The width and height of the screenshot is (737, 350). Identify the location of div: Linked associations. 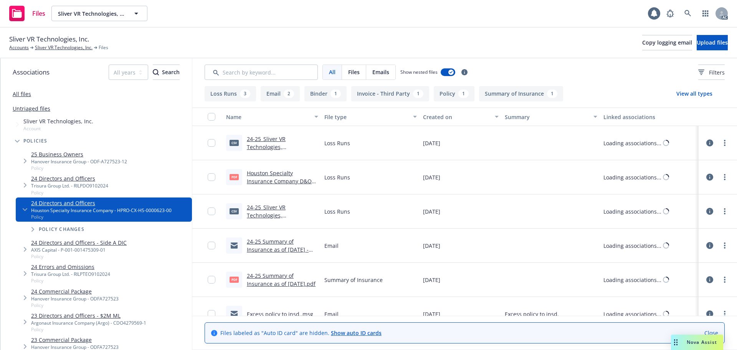
(649, 117).